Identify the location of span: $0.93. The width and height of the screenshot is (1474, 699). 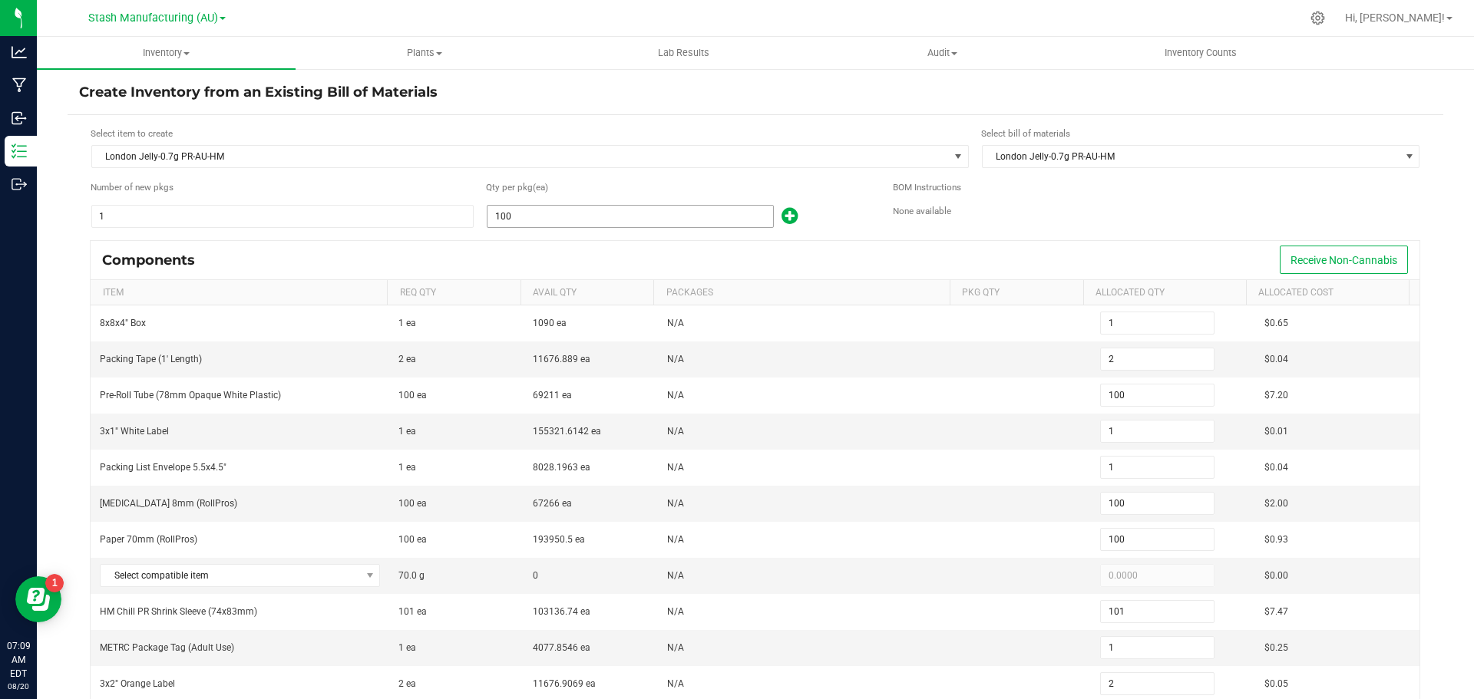
(1276, 540).